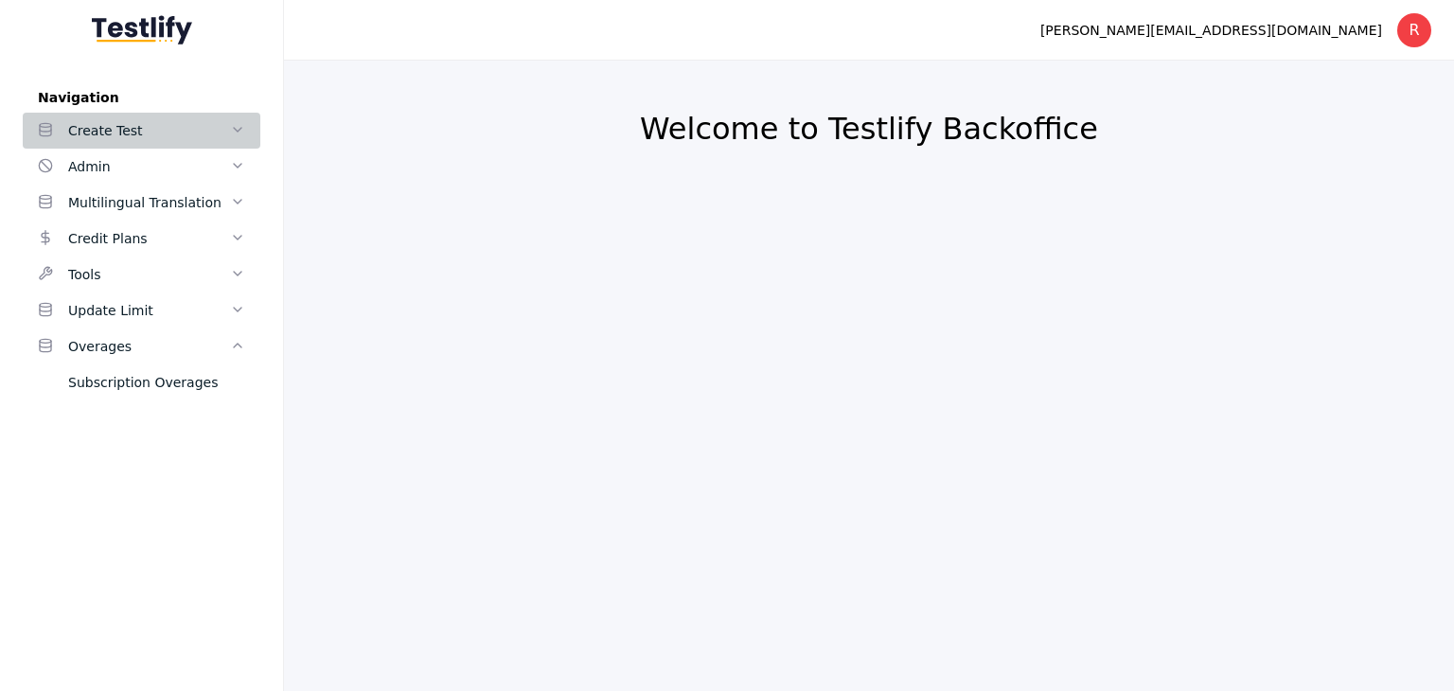 This screenshot has width=1454, height=691. I want to click on div: Update Limit, so click(149, 311).